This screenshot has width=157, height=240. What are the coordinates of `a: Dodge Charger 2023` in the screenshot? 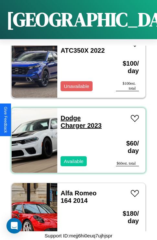 It's located at (81, 122).